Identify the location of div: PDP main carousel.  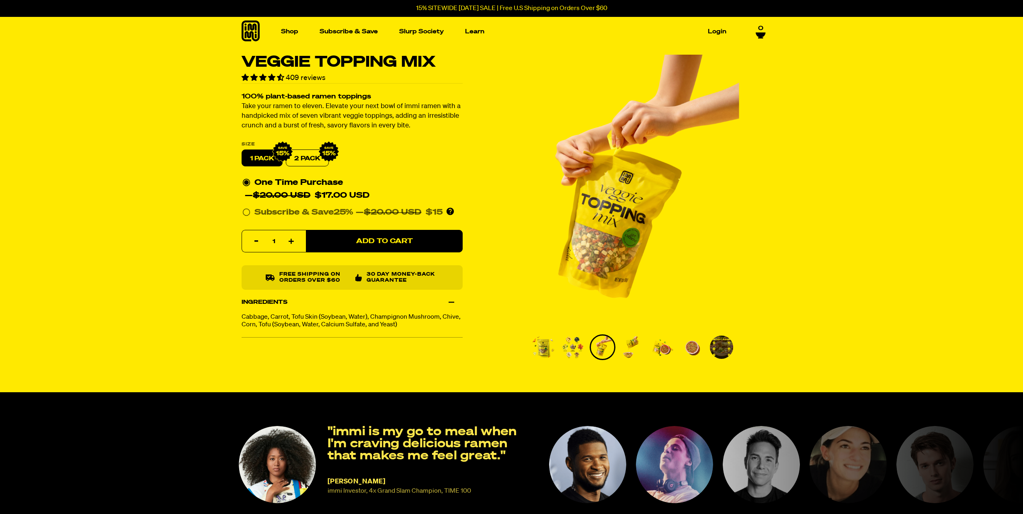
(630, 190).